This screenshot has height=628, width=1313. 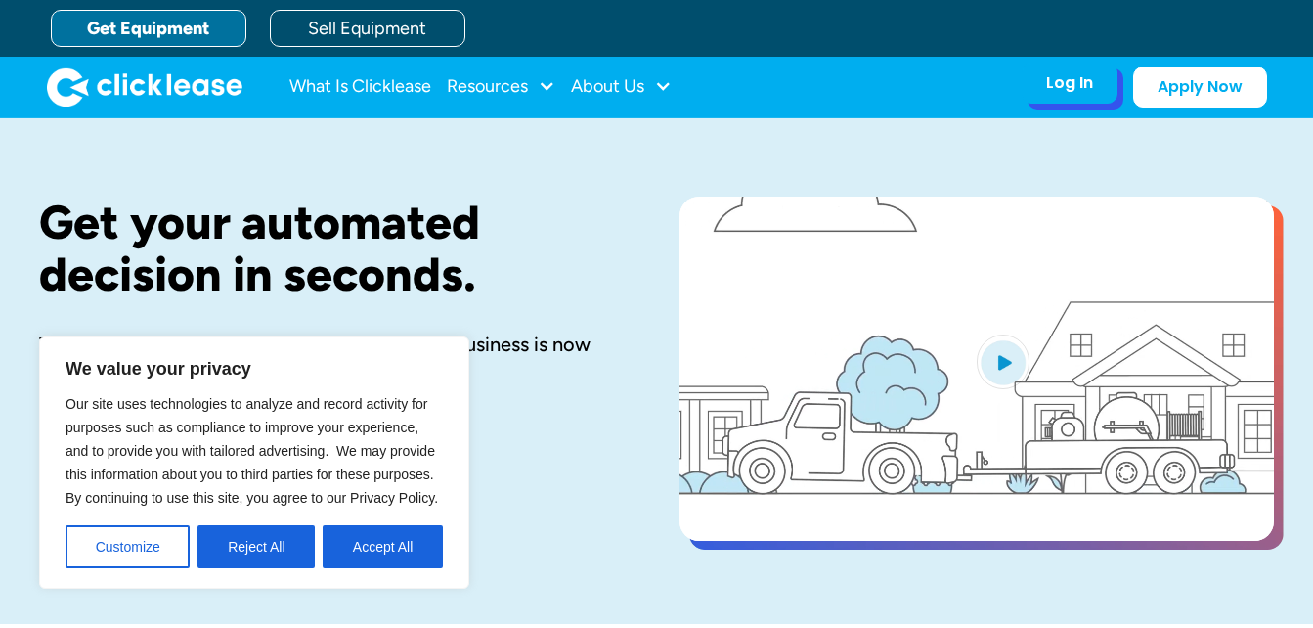 I want to click on a: open lightbox, so click(x=976, y=368).